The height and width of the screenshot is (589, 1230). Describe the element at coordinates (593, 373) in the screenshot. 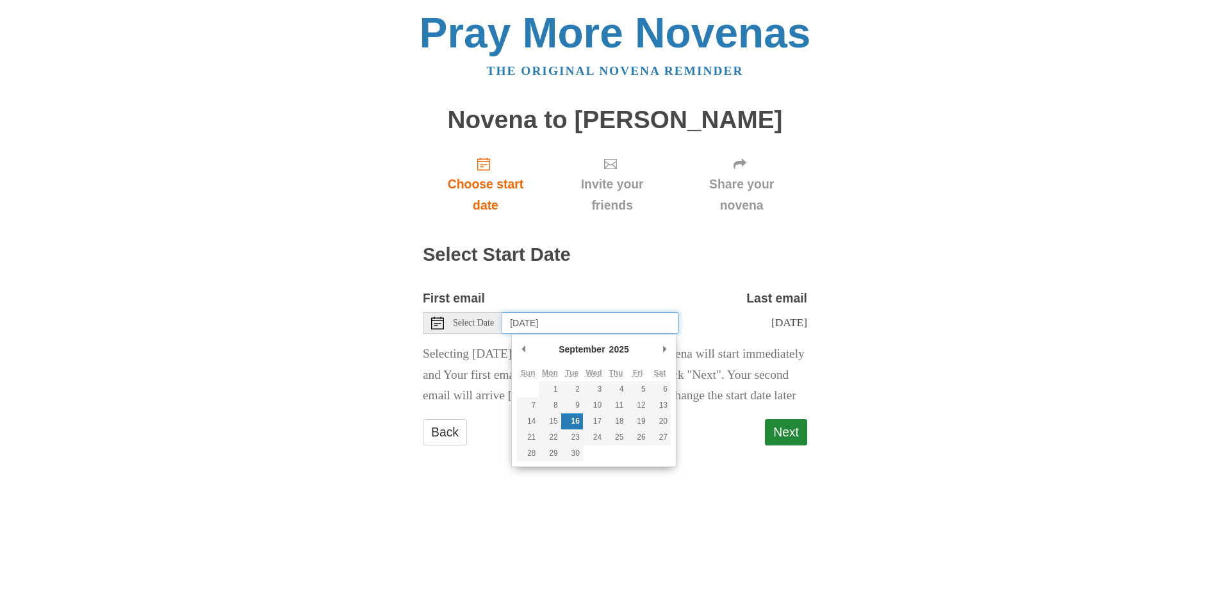

I see `abbr: Wednesday` at that location.